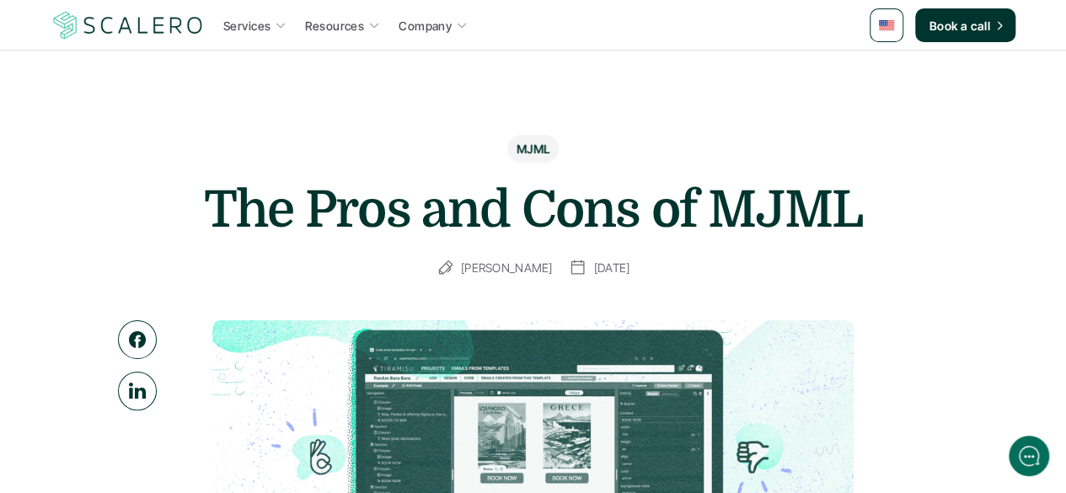 The image size is (1066, 493). I want to click on p: MJML, so click(534, 148).